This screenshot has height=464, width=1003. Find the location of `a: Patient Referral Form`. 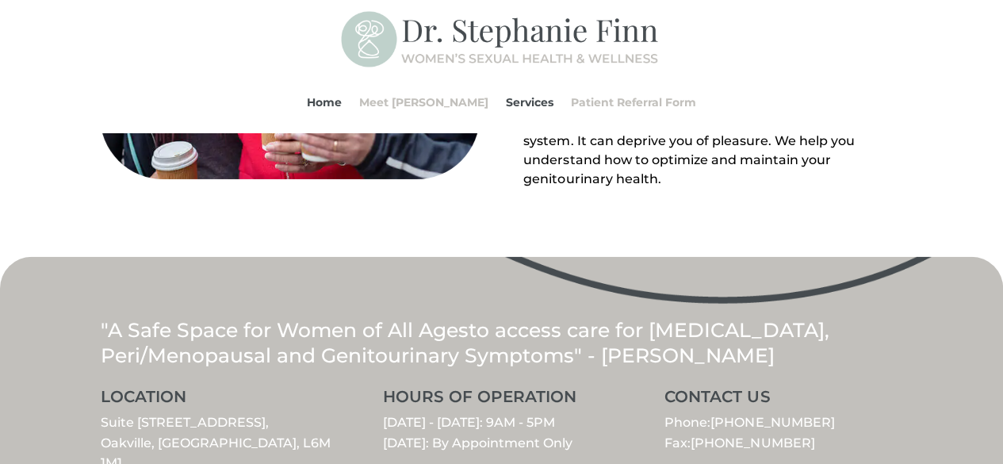

a: Patient Referral Form is located at coordinates (634, 102).